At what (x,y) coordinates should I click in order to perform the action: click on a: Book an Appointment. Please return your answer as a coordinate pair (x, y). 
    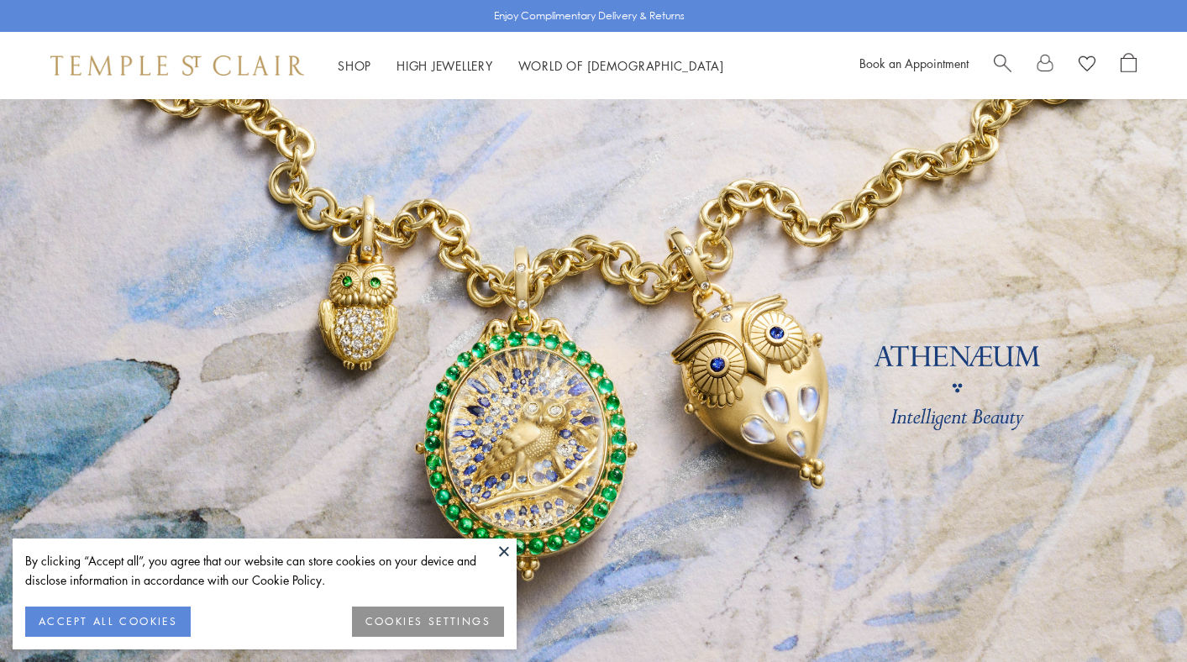
    Looking at the image, I should click on (914, 63).